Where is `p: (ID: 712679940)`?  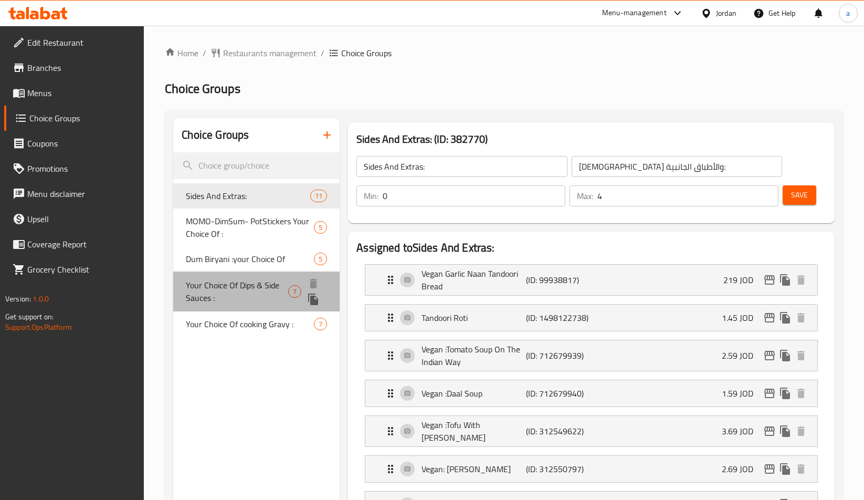 p: (ID: 712679940) is located at coordinates (560, 393).